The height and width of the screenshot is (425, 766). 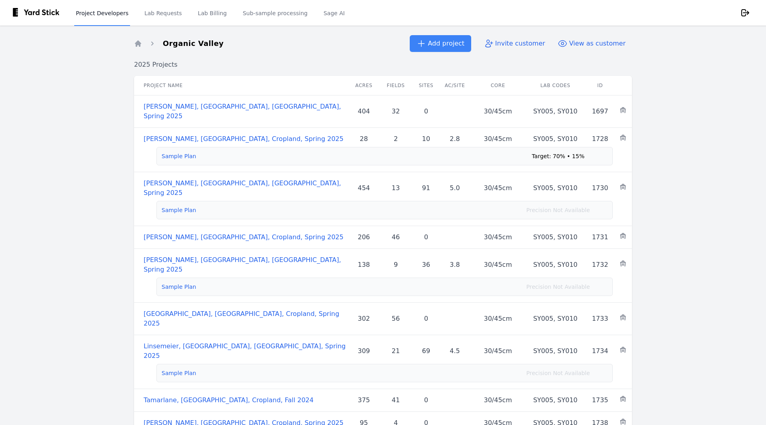 What do you see at coordinates (364, 400) in the screenshot?
I see `div: 375` at bounding box center [364, 400].